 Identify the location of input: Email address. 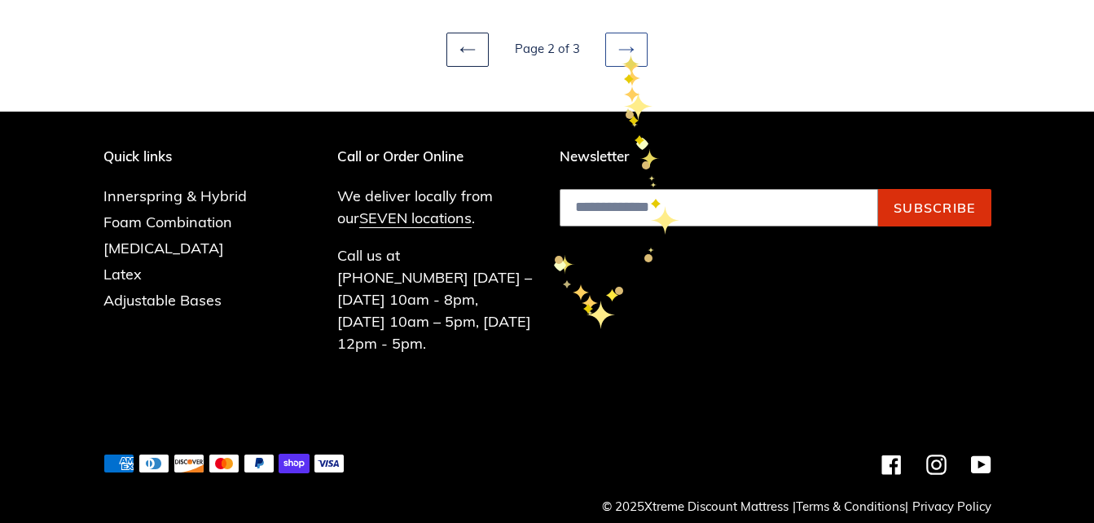
(719, 208).